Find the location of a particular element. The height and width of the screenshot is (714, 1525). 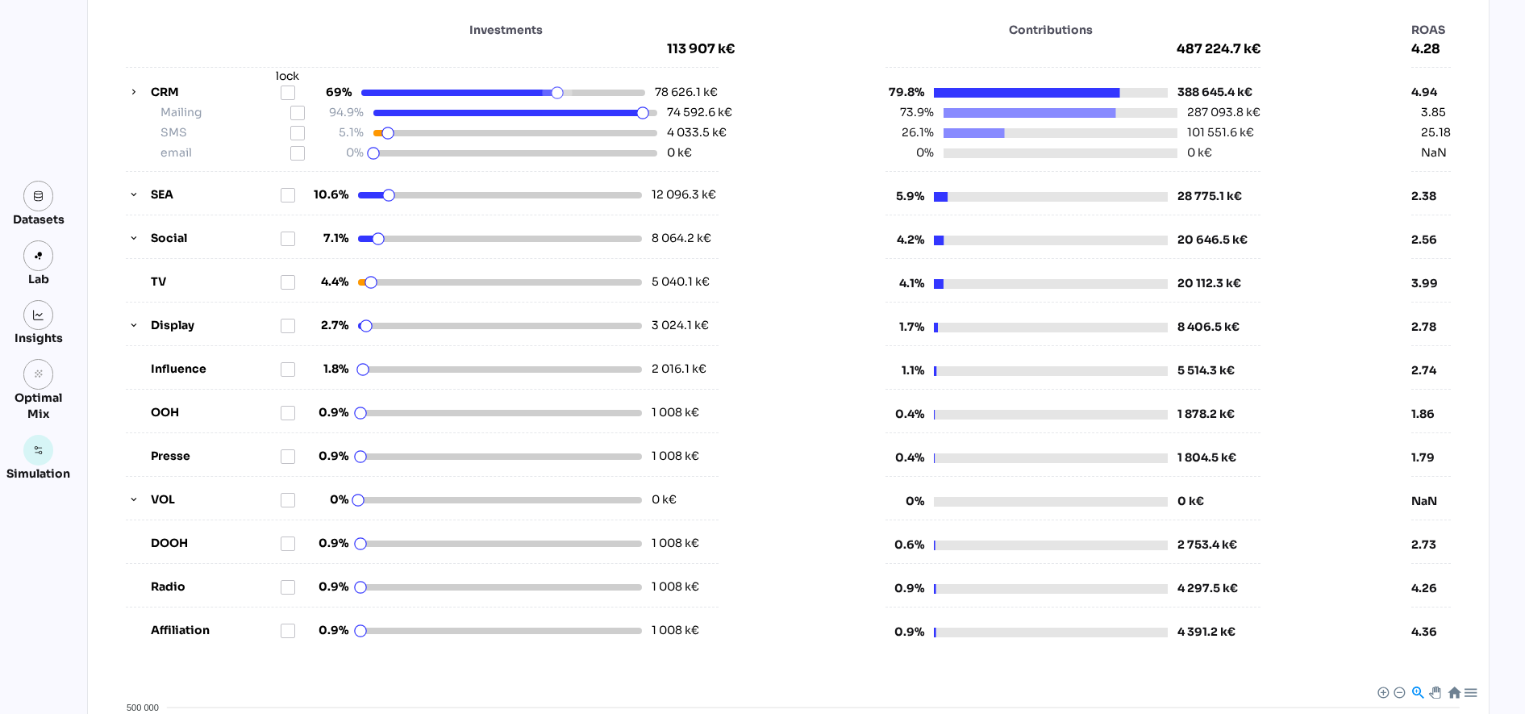

img: settings.svg is located at coordinates (39, 450).